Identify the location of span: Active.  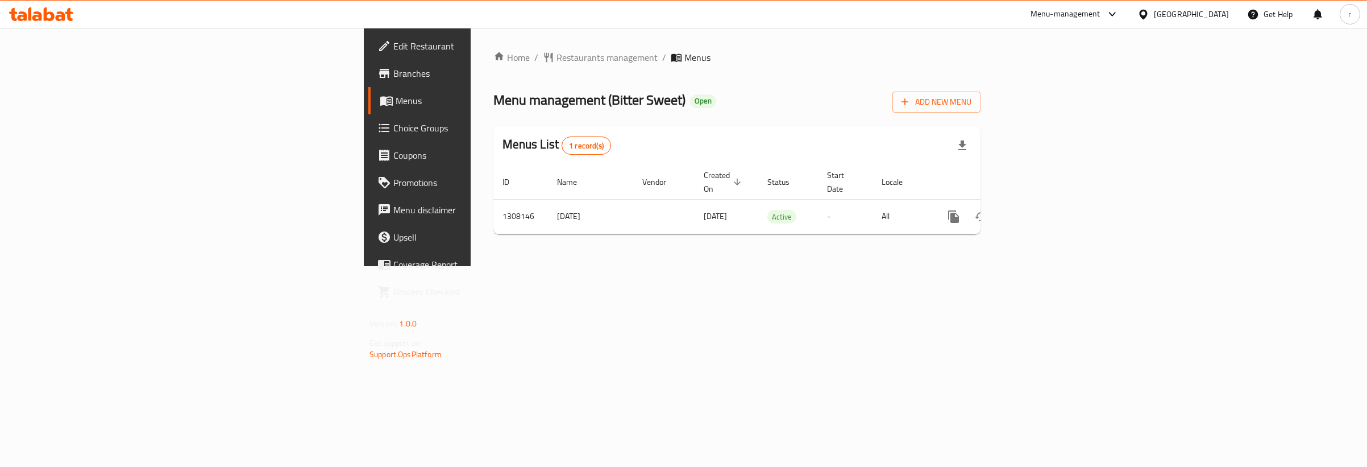
(782, 217).